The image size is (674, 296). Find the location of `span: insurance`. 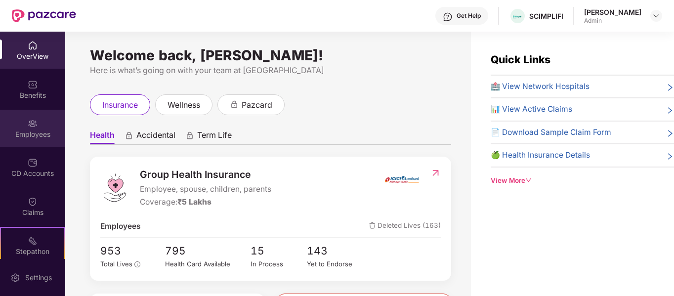

span: insurance is located at coordinates (120, 105).